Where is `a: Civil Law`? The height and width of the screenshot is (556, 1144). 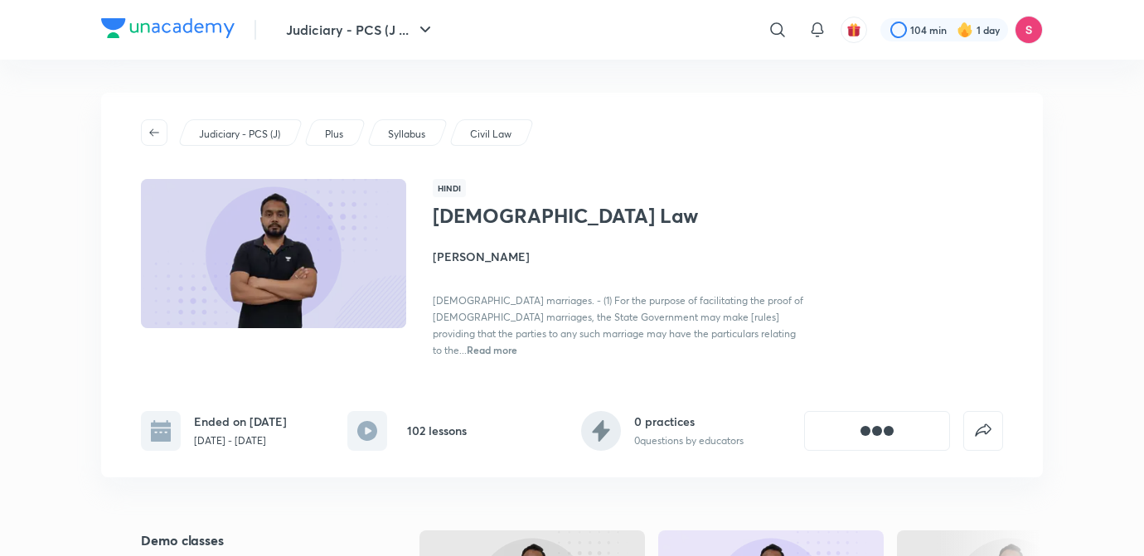
a: Civil Law is located at coordinates (491, 134).